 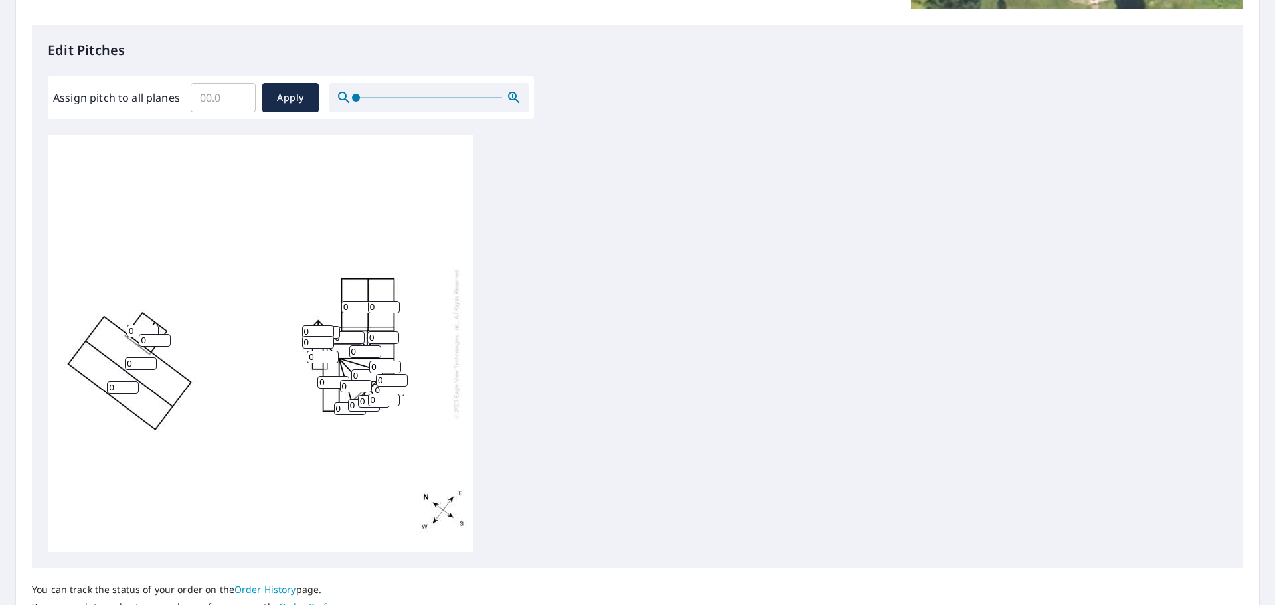 I want to click on span: Apply, so click(x=290, y=98).